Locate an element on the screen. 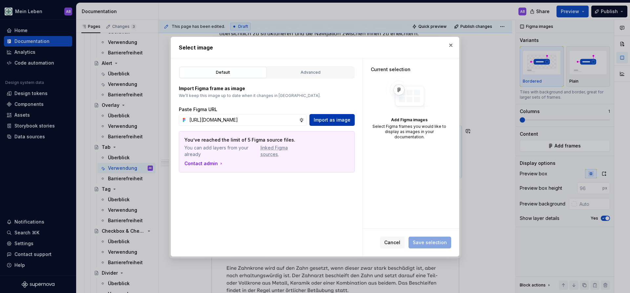 Image resolution: width=630 pixels, height=293 pixels. div: Default is located at coordinates (223, 72).